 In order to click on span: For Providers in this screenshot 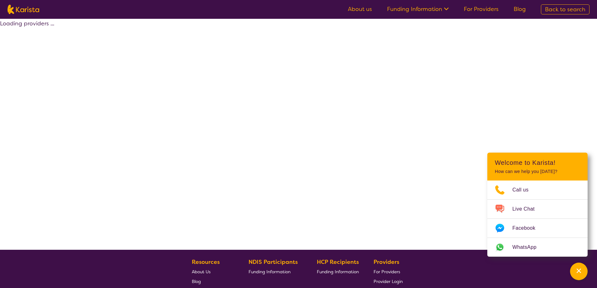, I will do `click(387, 272)`.